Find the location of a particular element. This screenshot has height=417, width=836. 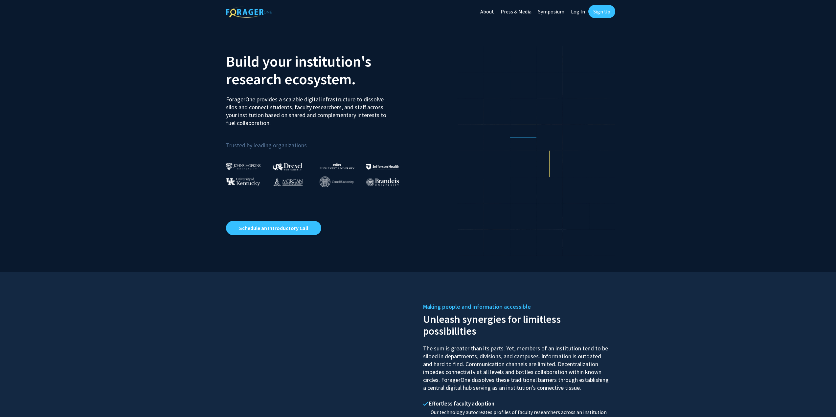

p: Trusted by leading organizations is located at coordinates (320, 141).